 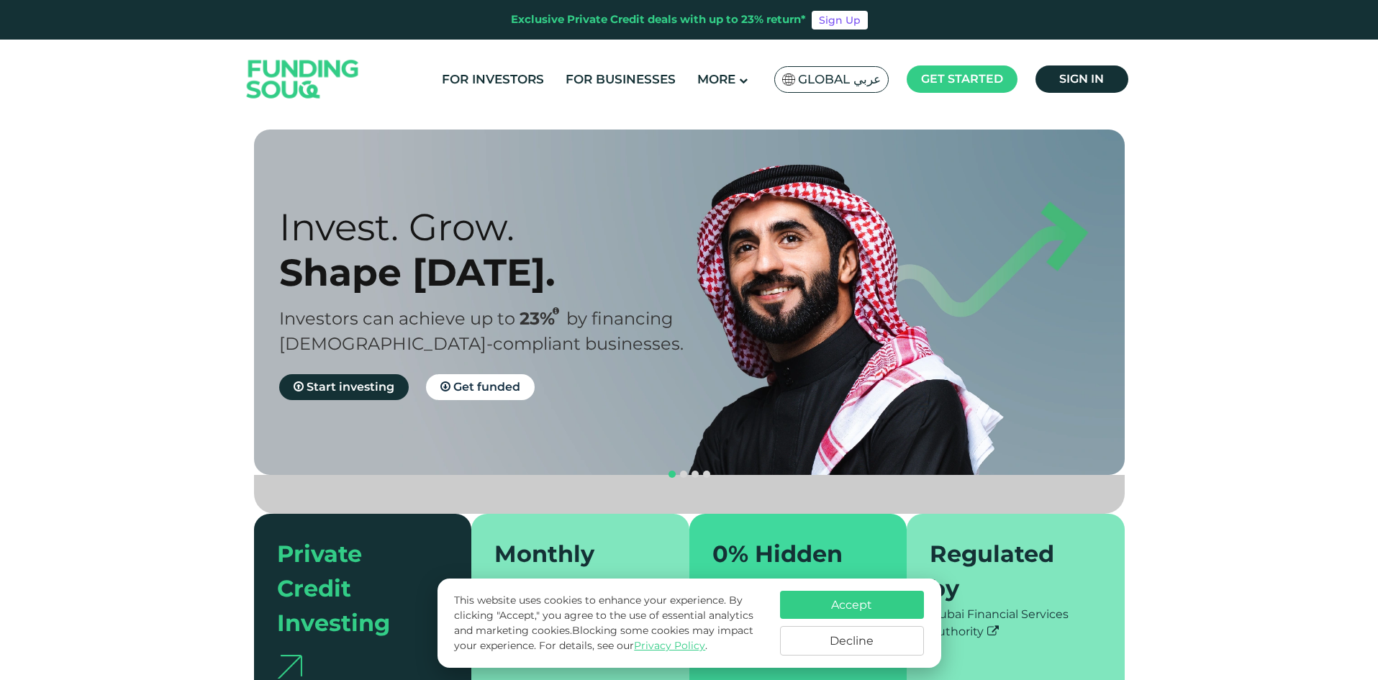 What do you see at coordinates (669, 646) in the screenshot?
I see `a: Privacy Policy` at bounding box center [669, 646].